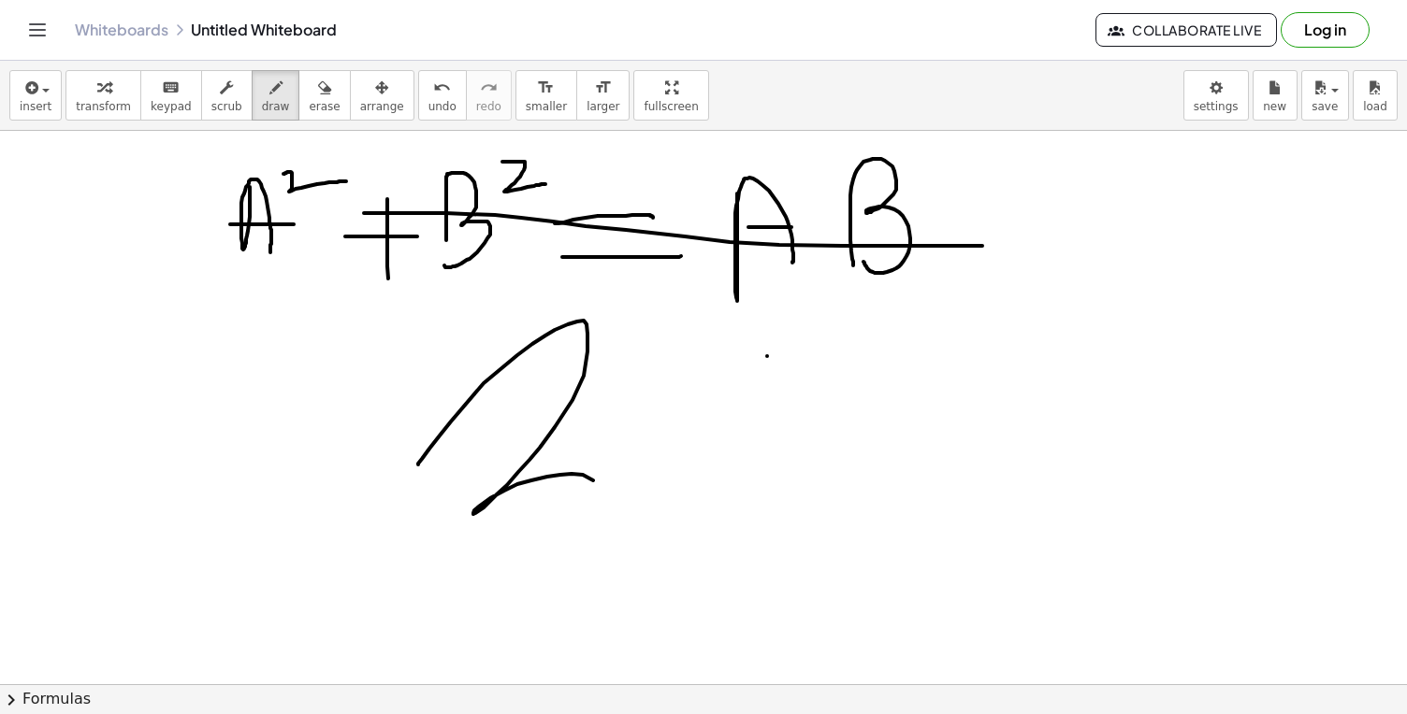  Describe the element at coordinates (382, 107) in the screenshot. I see `span: arrange` at that location.